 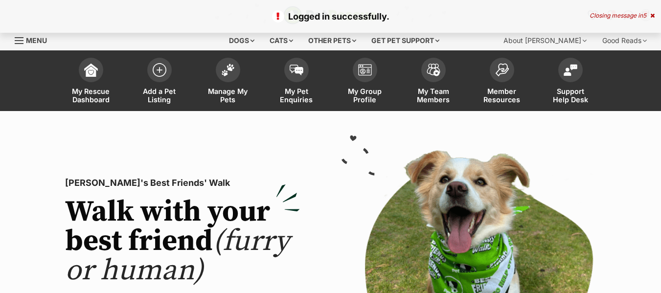 I want to click on span: (furry or human), so click(x=177, y=256).